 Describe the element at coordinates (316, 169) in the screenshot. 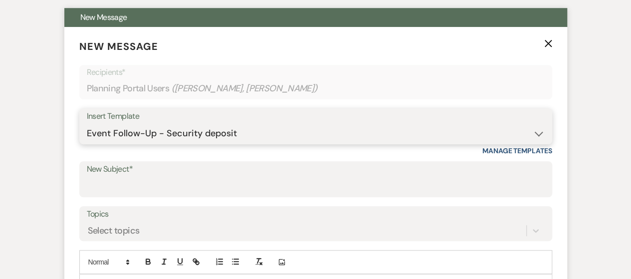

I see `label: New Subject*` at that location.